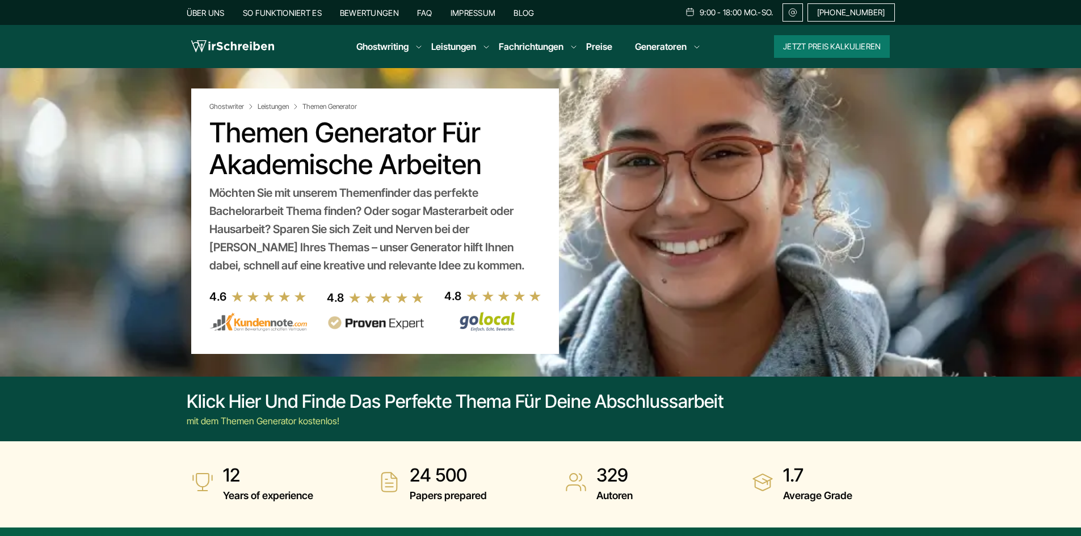 This screenshot has height=536, width=1081. What do you see at coordinates (376, 323) in the screenshot?
I see `img: provenexpert reviews` at bounding box center [376, 323].